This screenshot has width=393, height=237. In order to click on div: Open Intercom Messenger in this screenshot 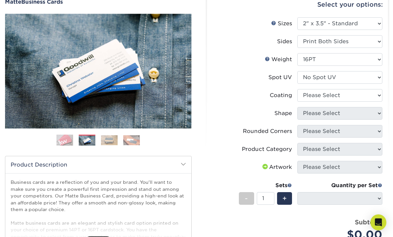, I will do `click(378, 222)`.